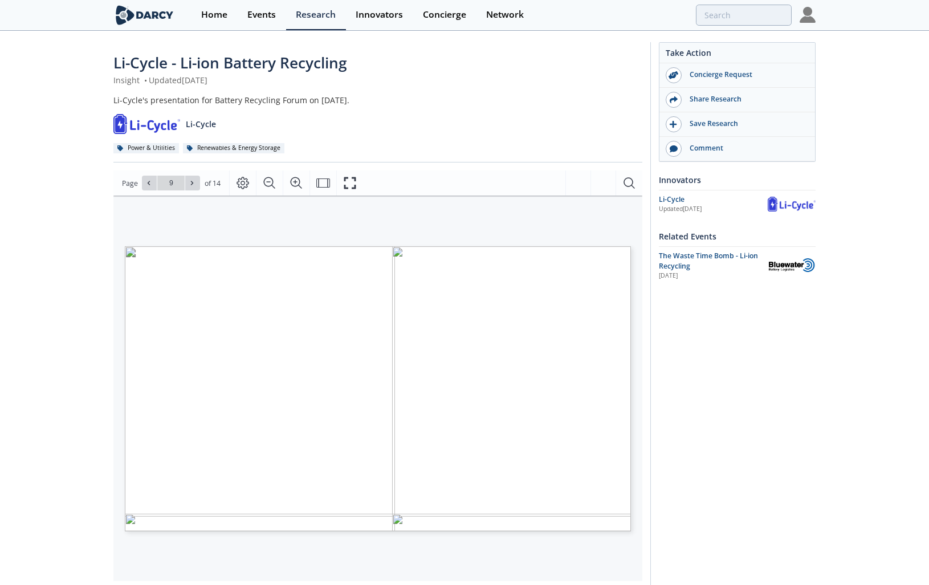  What do you see at coordinates (791, 265) in the screenshot?
I see `img: Bluewater Battery Logistics` at bounding box center [791, 265].